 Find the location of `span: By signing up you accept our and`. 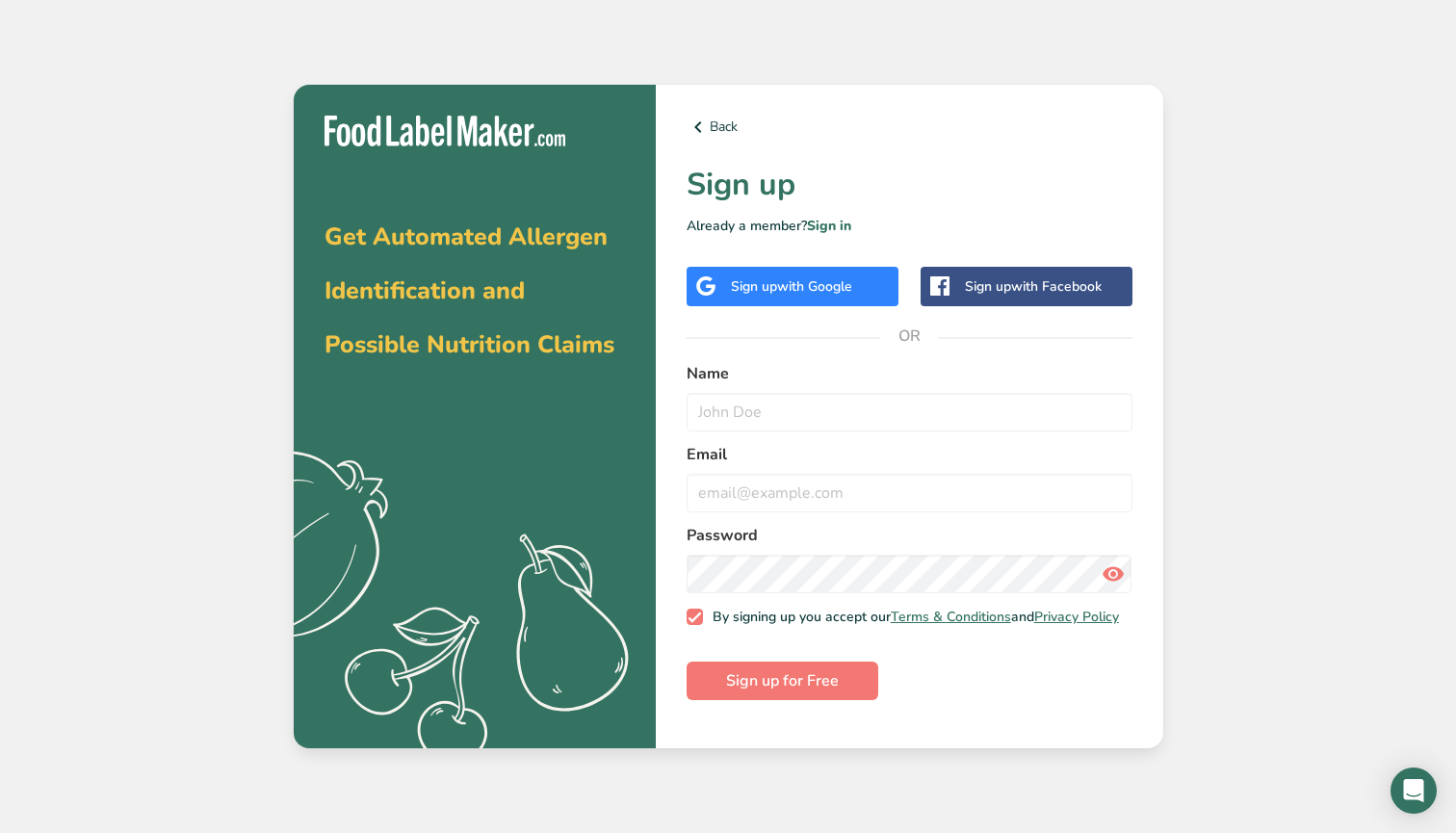

span: By signing up you accept our and is located at coordinates (911, 617).